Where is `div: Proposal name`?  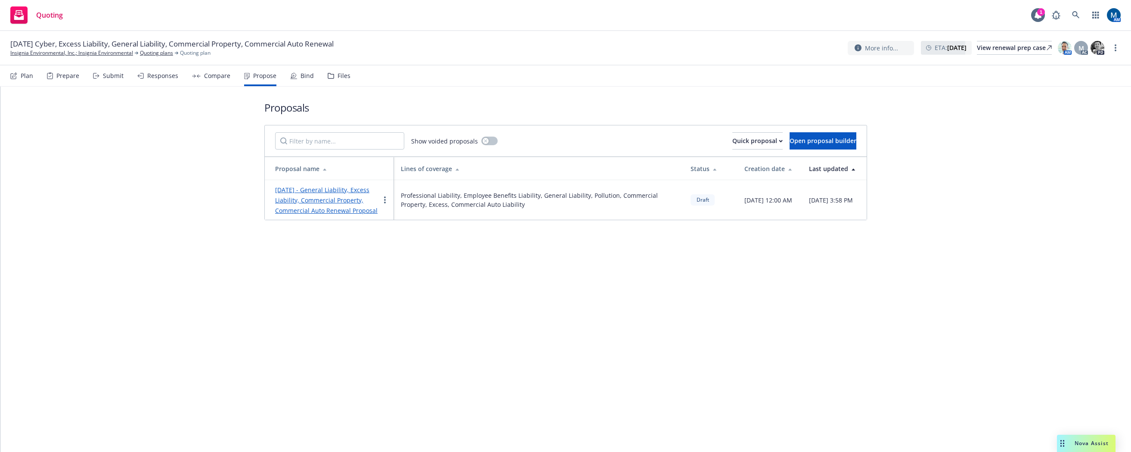
div: Proposal name is located at coordinates (331, 168).